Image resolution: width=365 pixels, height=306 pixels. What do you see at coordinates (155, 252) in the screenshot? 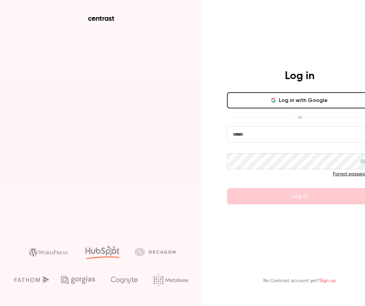
I see `img: decagon` at bounding box center [155, 252].